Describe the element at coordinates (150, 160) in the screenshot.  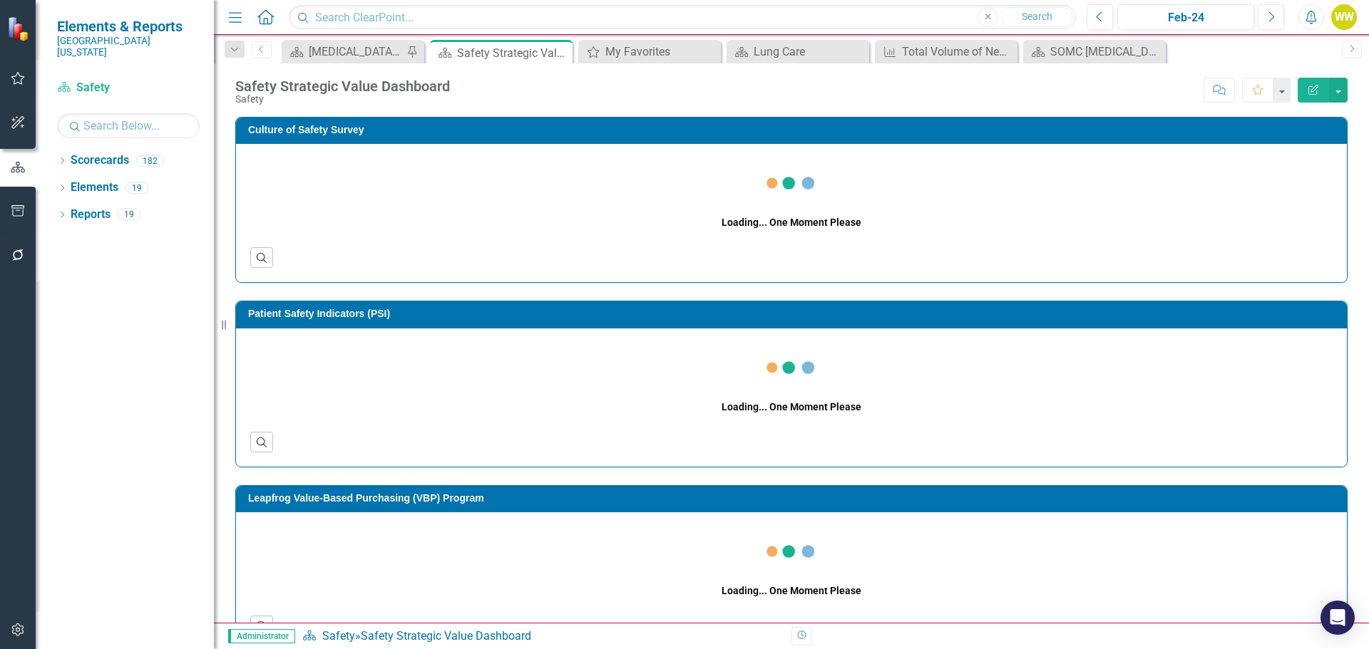
I see `div: 182` at that location.